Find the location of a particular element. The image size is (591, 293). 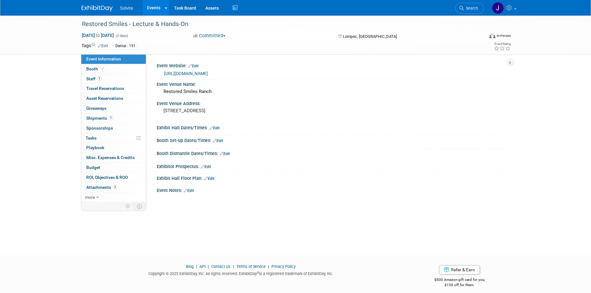

a: Refer & Earn is located at coordinates (459, 270).